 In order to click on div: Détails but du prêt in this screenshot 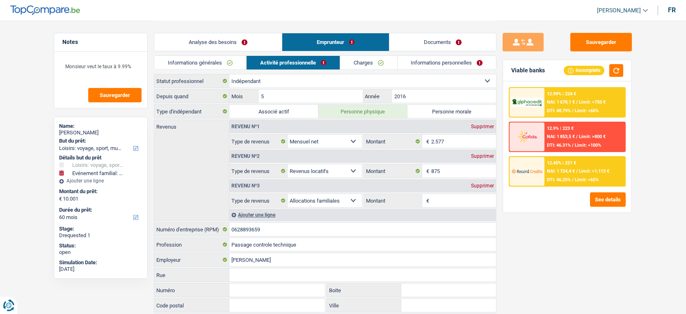, I will do `click(101, 158)`.